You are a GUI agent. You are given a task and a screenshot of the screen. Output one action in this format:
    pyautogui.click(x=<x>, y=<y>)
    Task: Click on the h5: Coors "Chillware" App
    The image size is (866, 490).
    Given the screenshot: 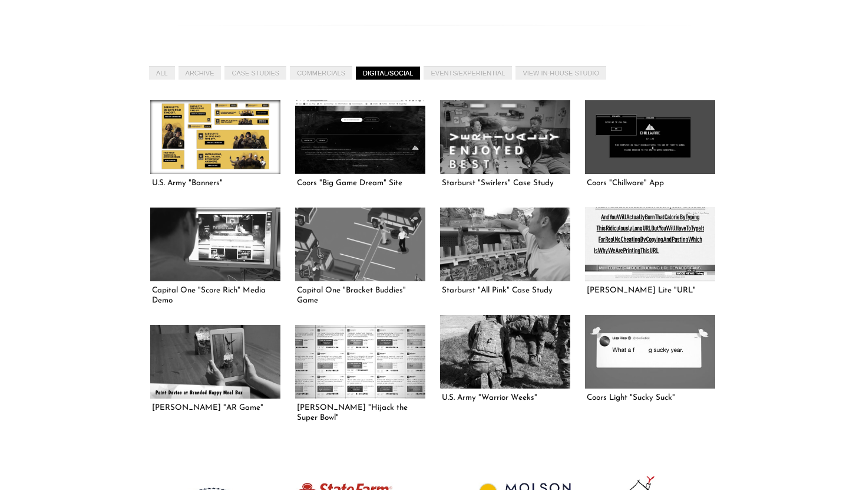 What is the action you would take?
    pyautogui.click(x=650, y=183)
    